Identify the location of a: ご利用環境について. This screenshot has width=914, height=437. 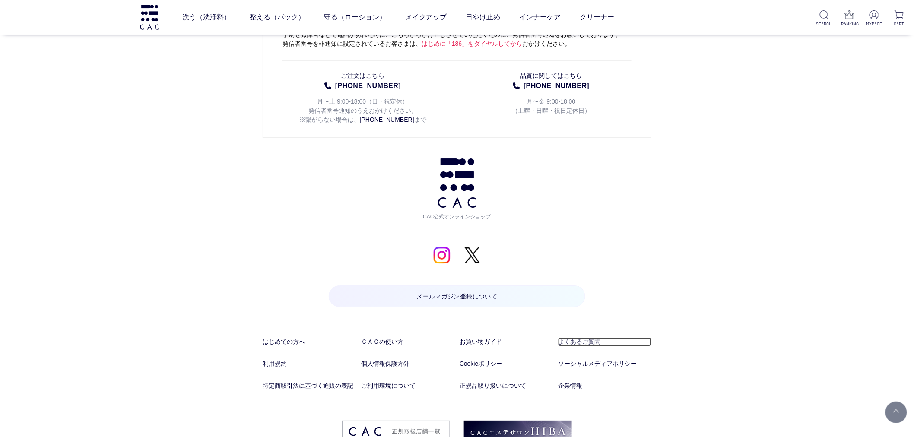
(408, 386).